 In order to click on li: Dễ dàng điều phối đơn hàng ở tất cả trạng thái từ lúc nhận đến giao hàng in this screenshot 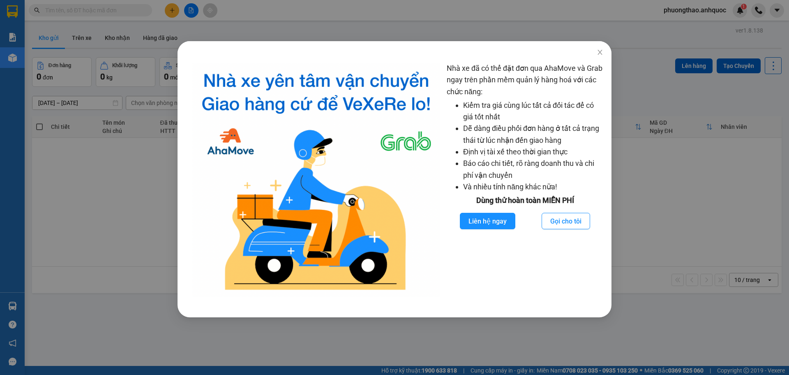, I will do `click(533, 134)`.